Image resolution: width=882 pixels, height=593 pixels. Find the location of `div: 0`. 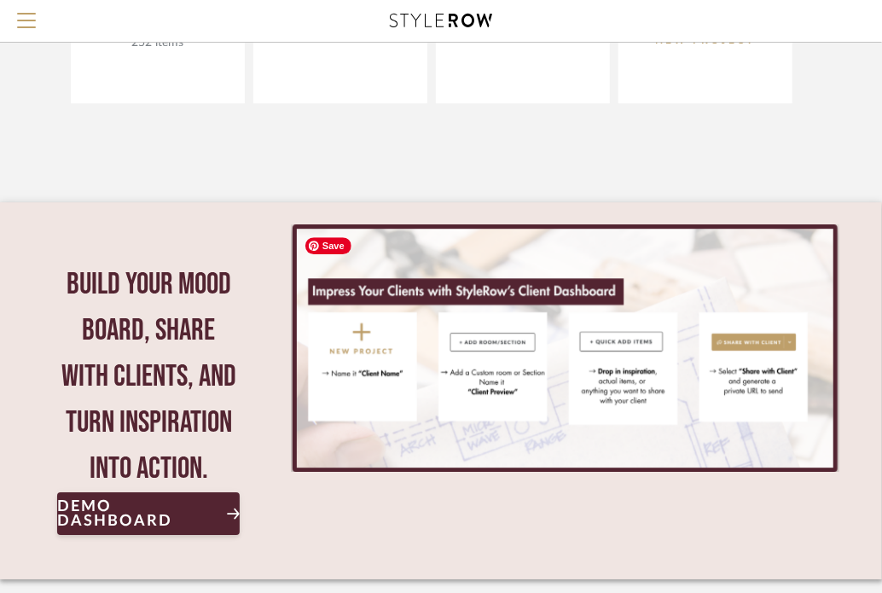

div: 0 is located at coordinates (565, 348).